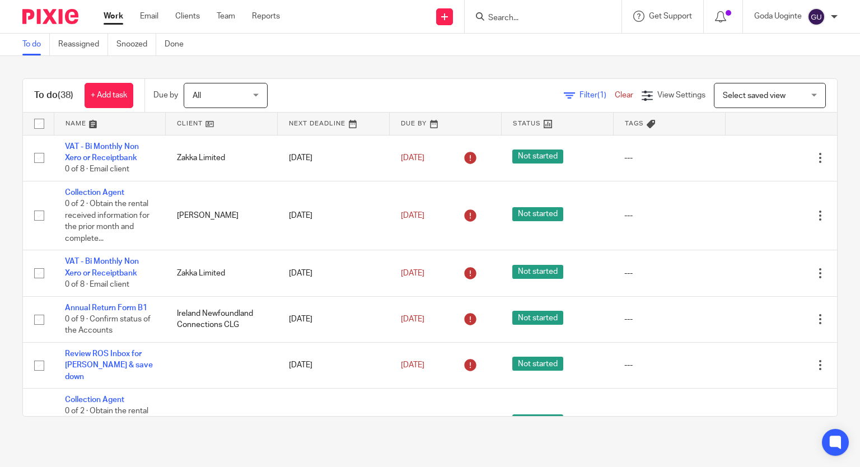 This screenshot has width=860, height=467. Describe the element at coordinates (54, 95) in the screenshot. I see `h1: To do` at that location.